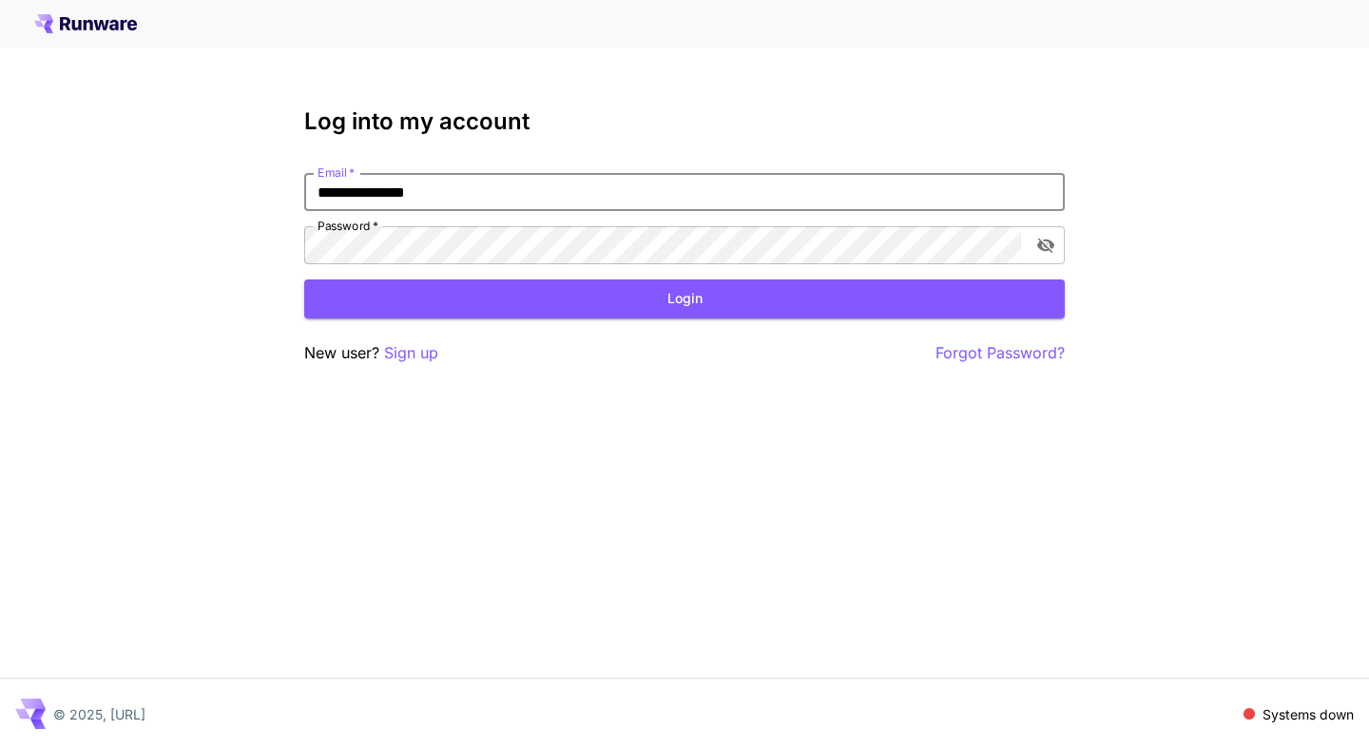  Describe the element at coordinates (1045, 245) in the screenshot. I see `button: toggle password visibility` at that location.